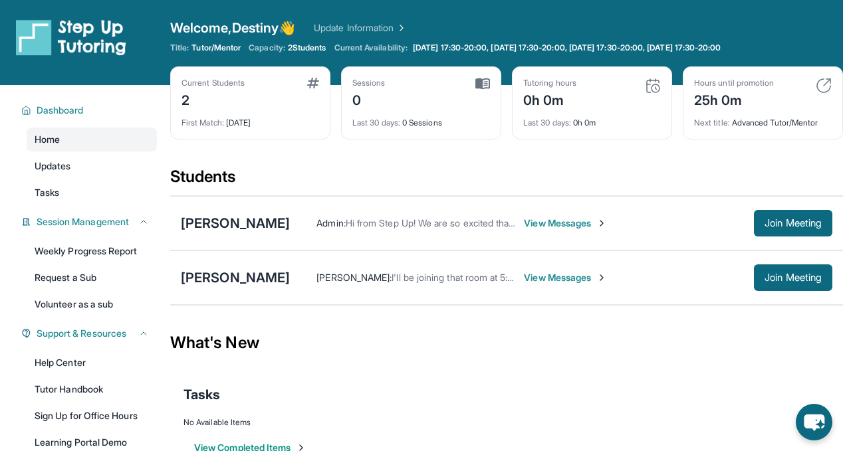 The image size is (843, 451). Describe the element at coordinates (92, 193) in the screenshot. I see `a: Tasks` at that location.